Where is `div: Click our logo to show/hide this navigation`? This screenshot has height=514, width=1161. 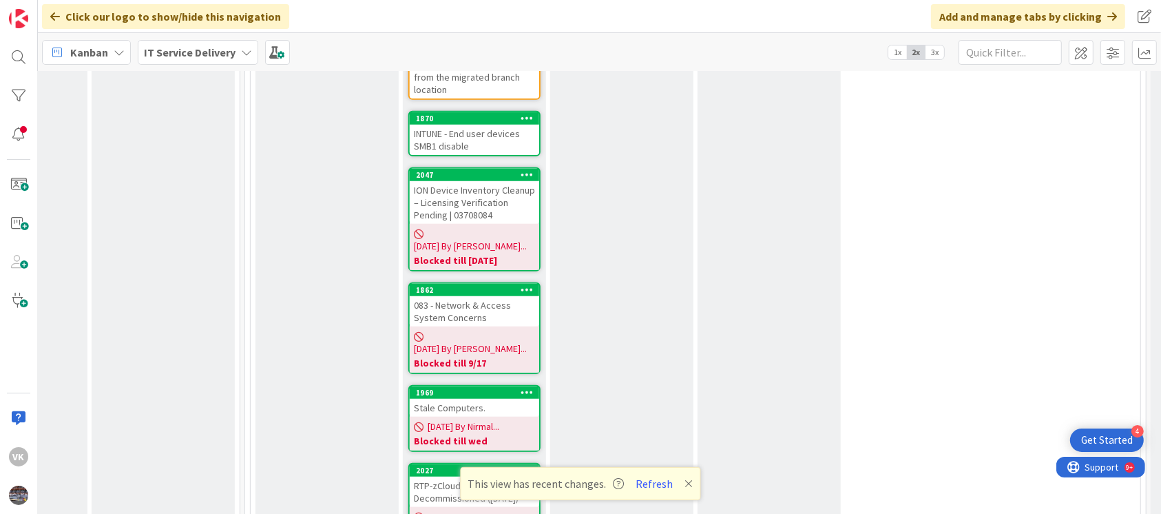
div: Click our logo to show/hide this navigation is located at coordinates (165, 17).